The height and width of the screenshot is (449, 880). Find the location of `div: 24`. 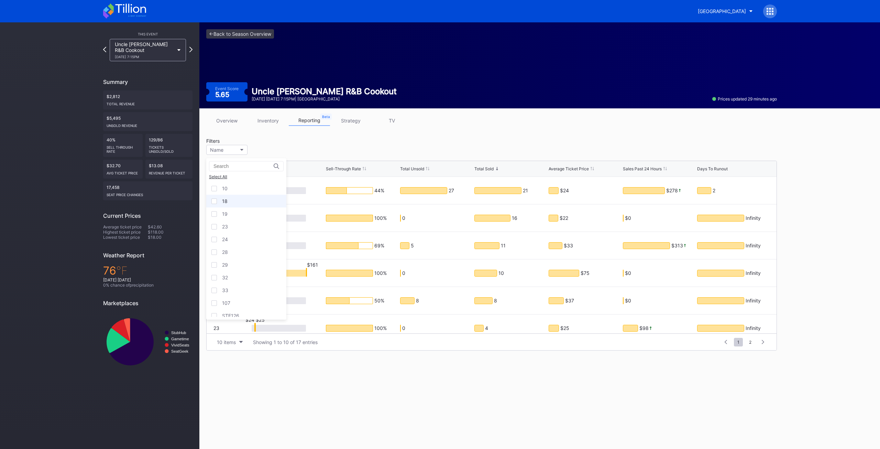

div: 24 is located at coordinates (225, 239).